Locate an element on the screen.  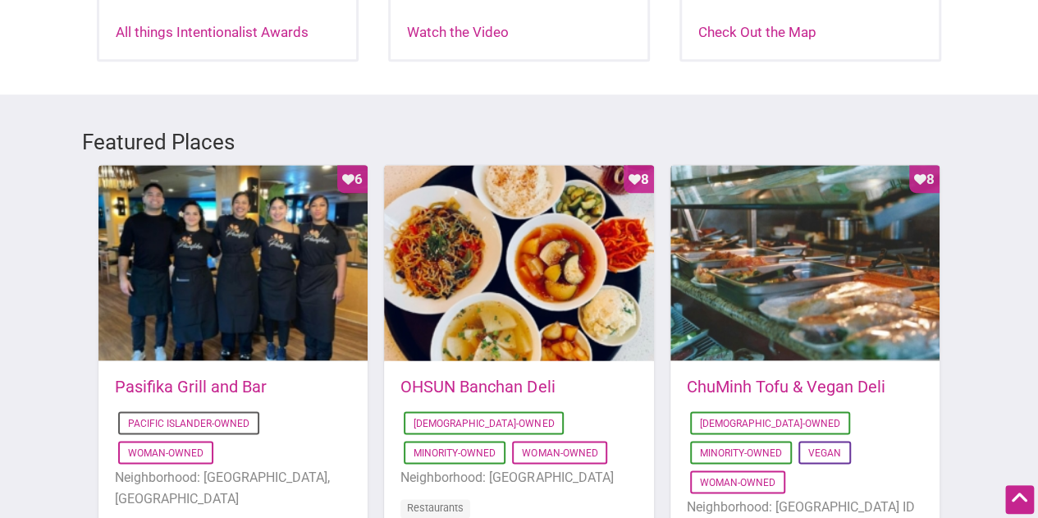
a: Pasifika Grill and Bar is located at coordinates (190, 387).